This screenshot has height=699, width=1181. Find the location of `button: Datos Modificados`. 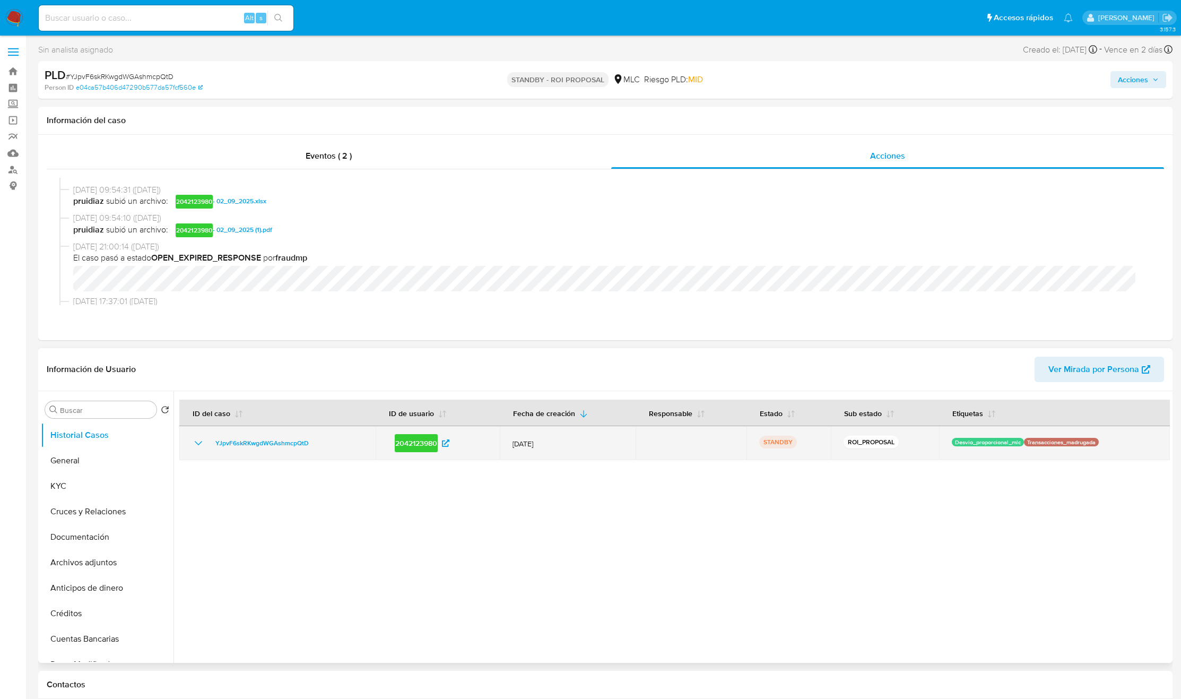

button: Datos Modificados is located at coordinates (107, 664).